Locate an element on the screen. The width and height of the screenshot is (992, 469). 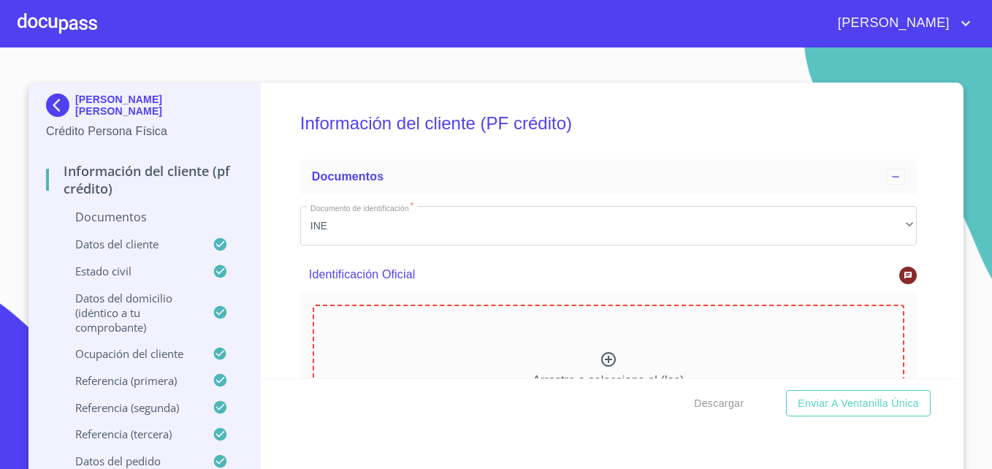
p: Referencia (primera) is located at coordinates (129, 380).